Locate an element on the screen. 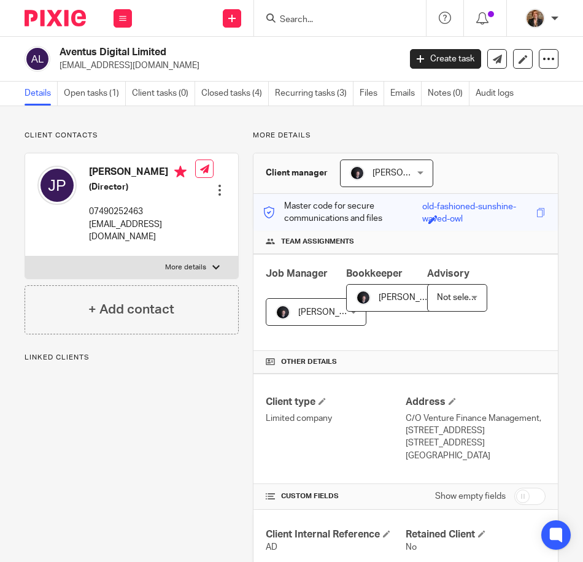 The image size is (583, 562). h4: Retained Client is located at coordinates (476, 535).